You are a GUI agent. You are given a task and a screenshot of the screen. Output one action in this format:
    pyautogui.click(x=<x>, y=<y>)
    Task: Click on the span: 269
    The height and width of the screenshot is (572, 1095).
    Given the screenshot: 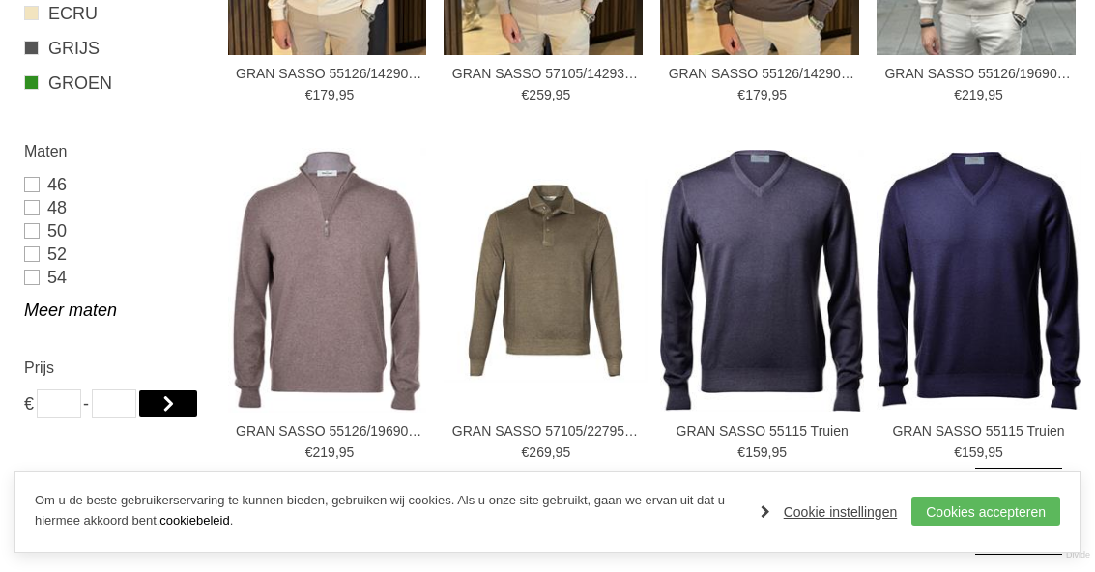 What is the action you would take?
    pyautogui.click(x=539, y=452)
    